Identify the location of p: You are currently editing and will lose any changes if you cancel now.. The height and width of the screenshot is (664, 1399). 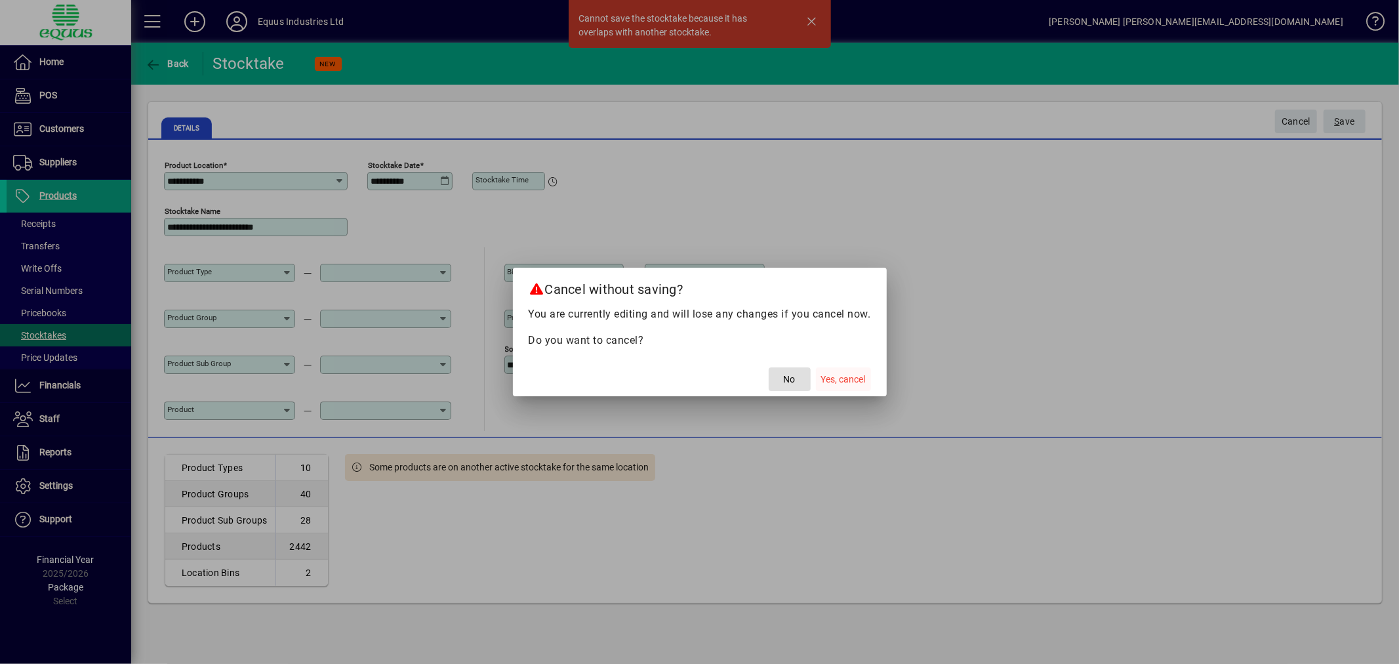
(700, 314).